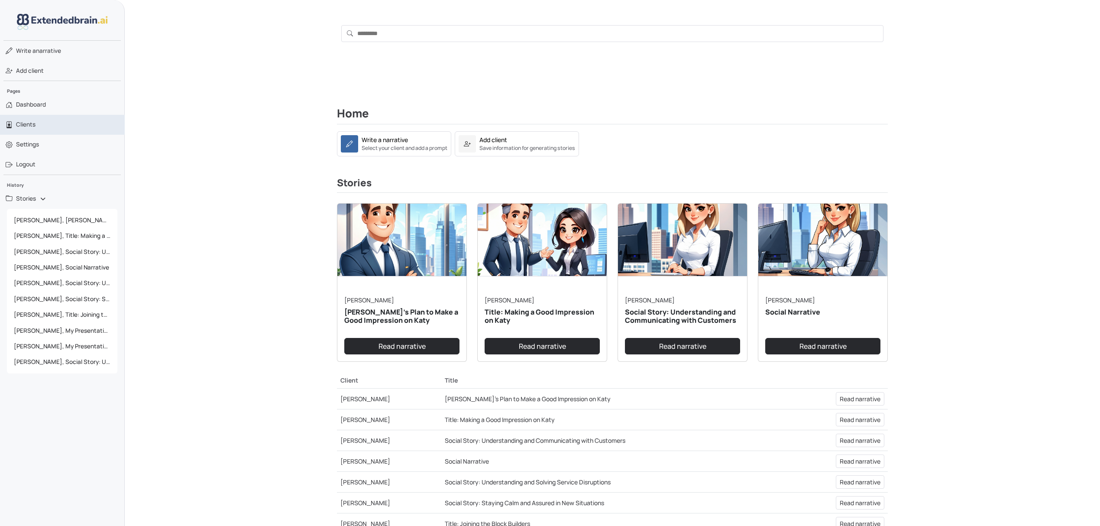  Describe the element at coordinates (27, 144) in the screenshot. I see `span: Settings` at that location.